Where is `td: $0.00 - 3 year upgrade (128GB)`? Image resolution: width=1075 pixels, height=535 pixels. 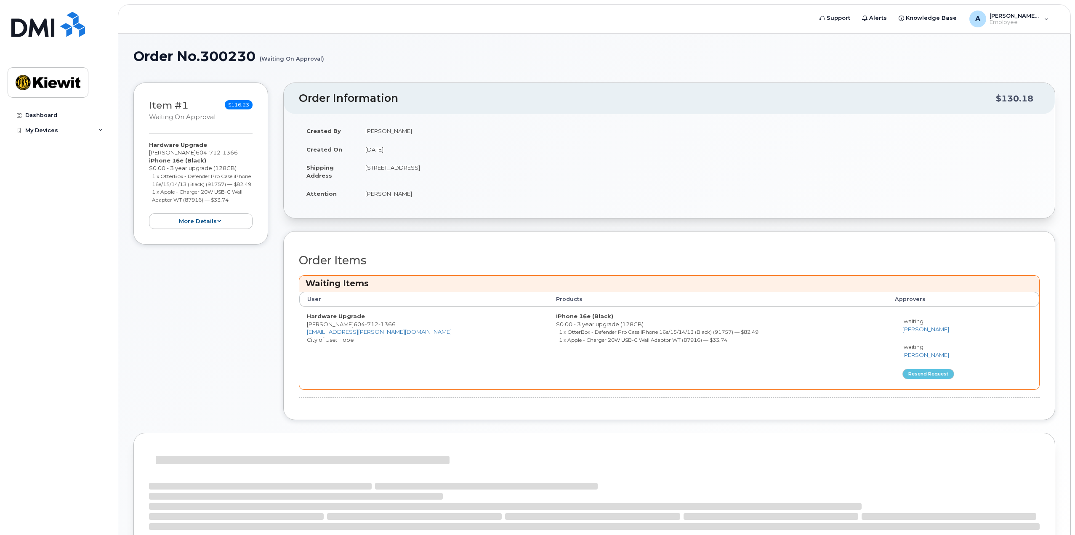 td: $0.00 - 3 year upgrade (128GB) is located at coordinates (717, 348).